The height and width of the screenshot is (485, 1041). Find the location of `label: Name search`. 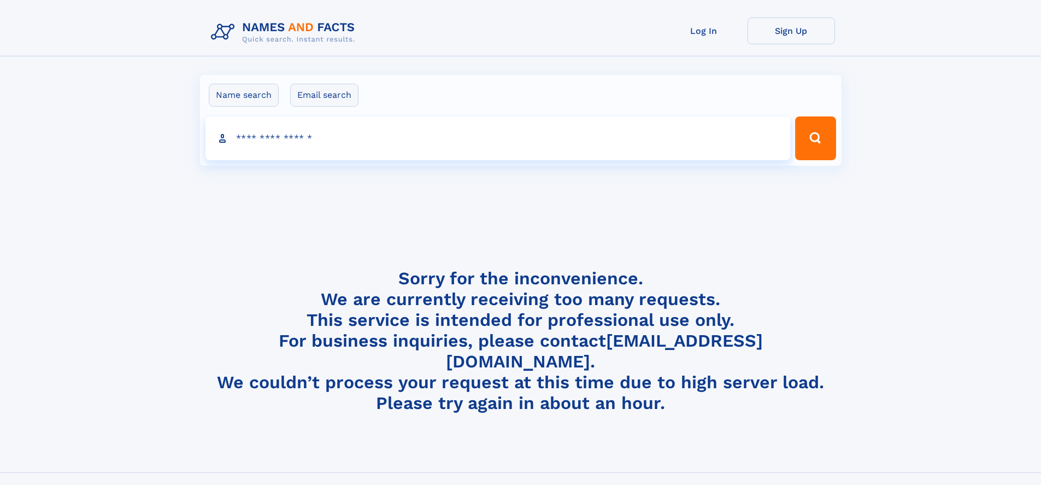

label: Name search is located at coordinates (244, 95).